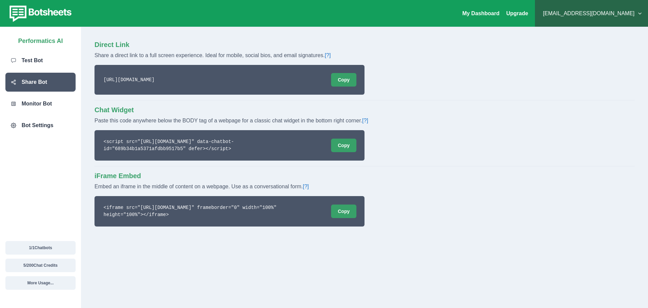 This screenshot has width=648, height=308. Describe the element at coordinates (517, 13) in the screenshot. I see `a: Upgrade` at that location.